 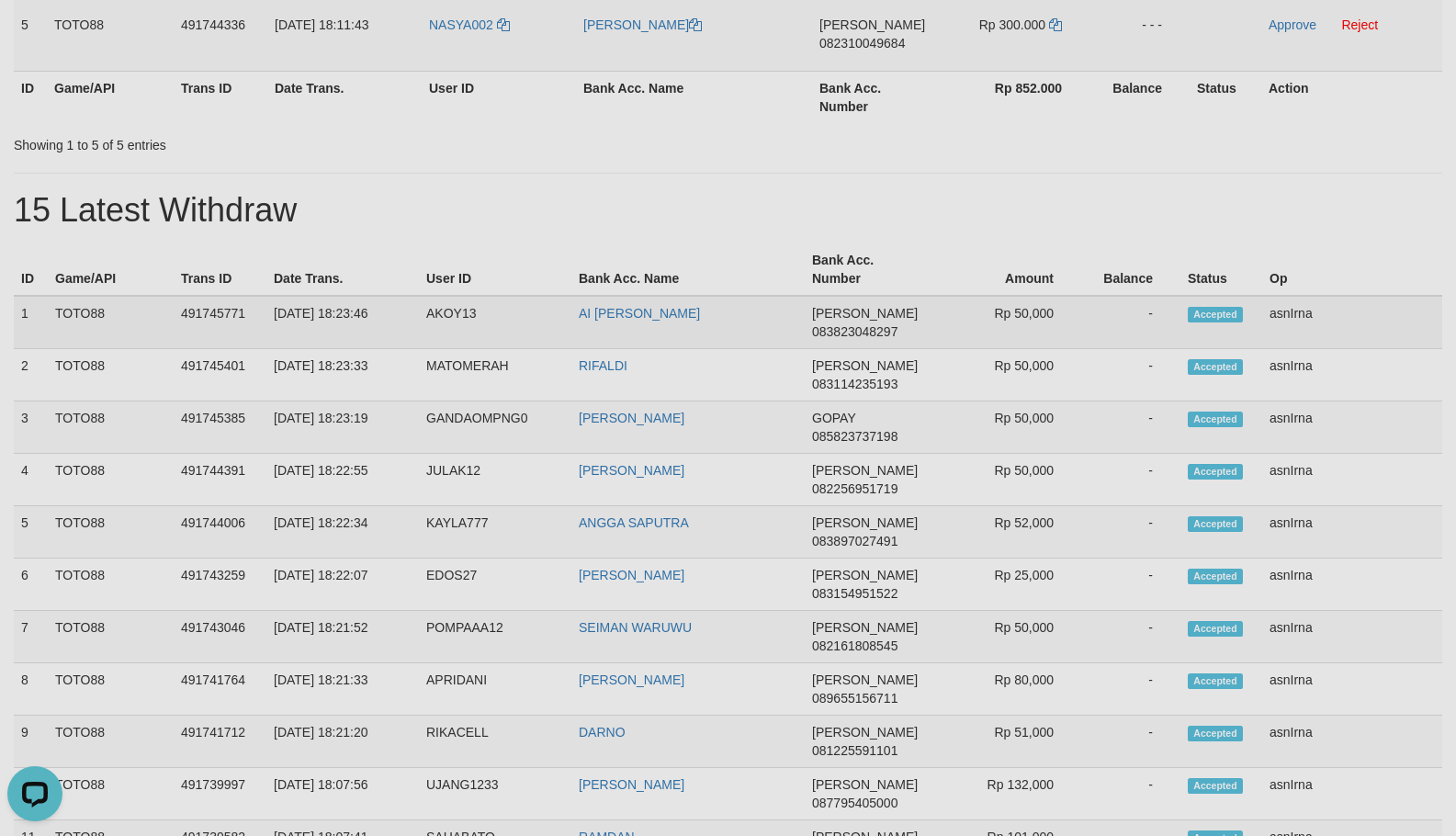 What do you see at coordinates (219, 479) in the screenshot?
I see `td: 491744391` at bounding box center [219, 479].